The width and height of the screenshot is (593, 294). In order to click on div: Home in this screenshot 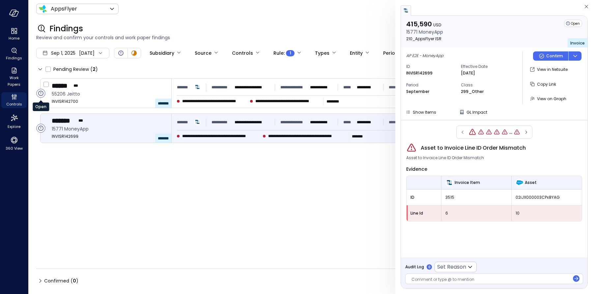, I will do `click(14, 34)`.